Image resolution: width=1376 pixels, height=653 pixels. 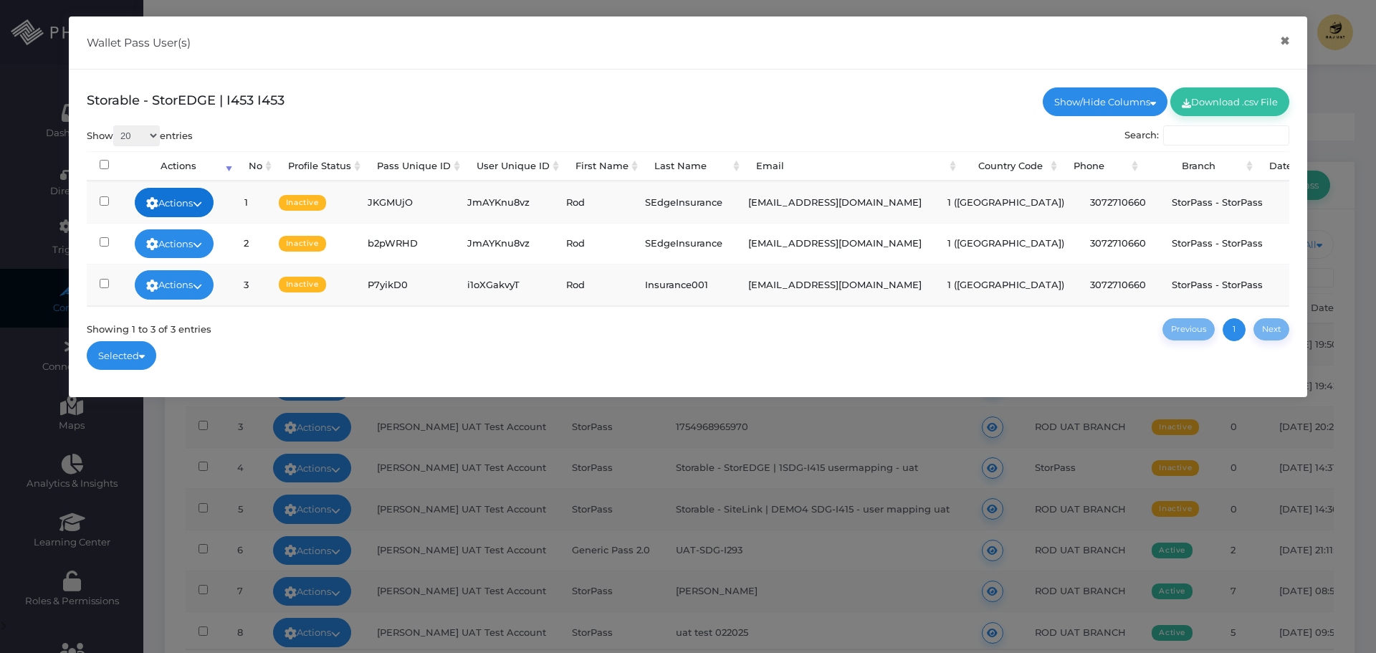 I want to click on button: Close, so click(x=1284, y=41).